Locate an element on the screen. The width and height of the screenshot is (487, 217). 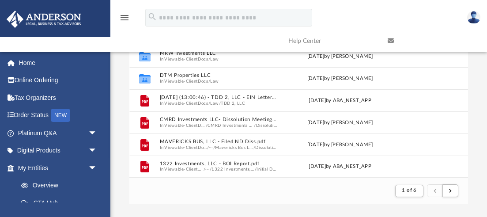
a: Home is located at coordinates (58, 63).